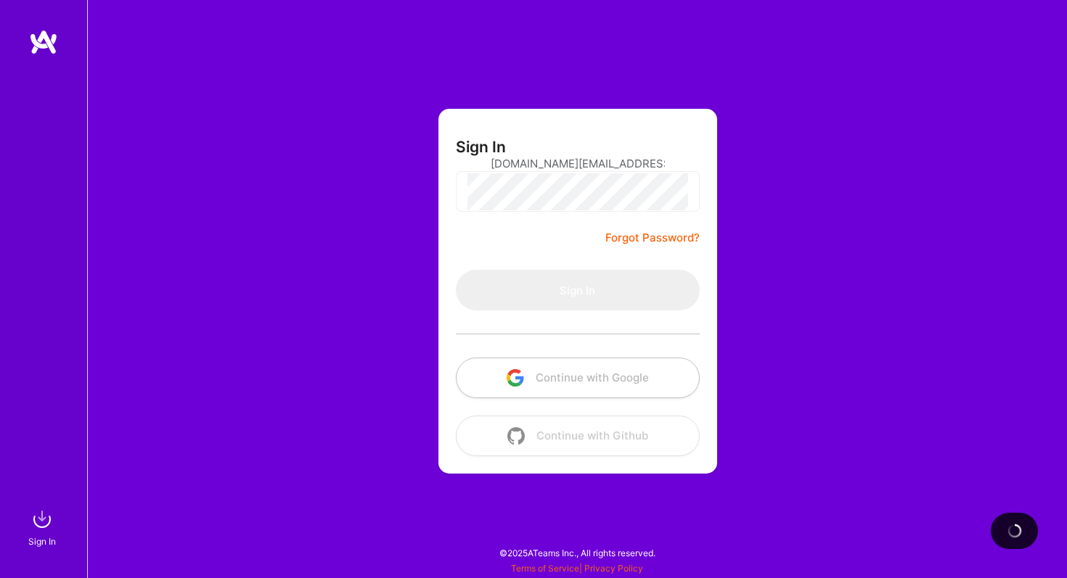 The width and height of the screenshot is (1067, 578). What do you see at coordinates (1014, 530) in the screenshot?
I see `img: loading` at bounding box center [1014, 530].